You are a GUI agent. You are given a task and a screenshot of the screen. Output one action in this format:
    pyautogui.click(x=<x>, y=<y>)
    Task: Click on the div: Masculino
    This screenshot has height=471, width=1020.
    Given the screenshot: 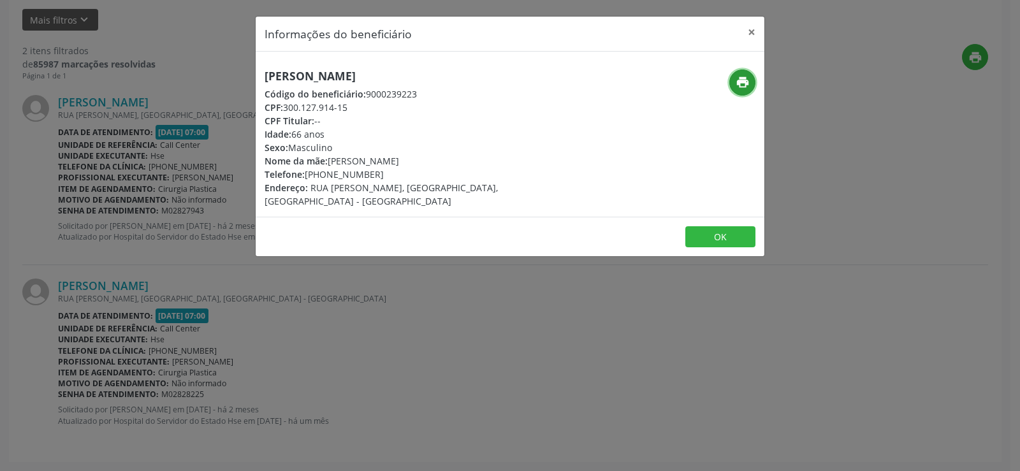 What is the action you would take?
    pyautogui.click(x=425, y=147)
    